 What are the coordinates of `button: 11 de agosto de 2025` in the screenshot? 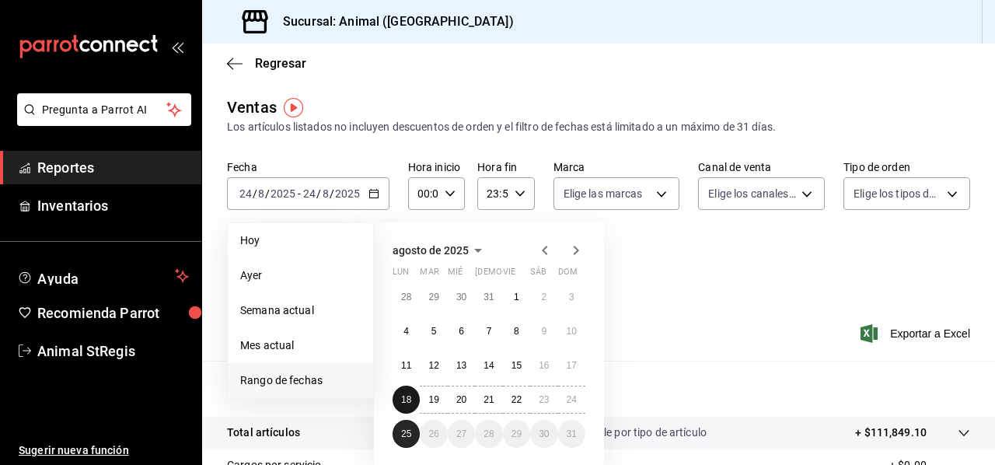 It's located at (406, 365).